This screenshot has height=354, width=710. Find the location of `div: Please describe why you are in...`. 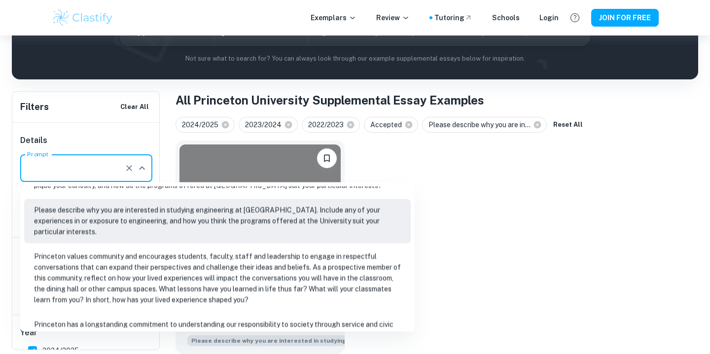

div: Please describe why you are in... is located at coordinates (484, 125).